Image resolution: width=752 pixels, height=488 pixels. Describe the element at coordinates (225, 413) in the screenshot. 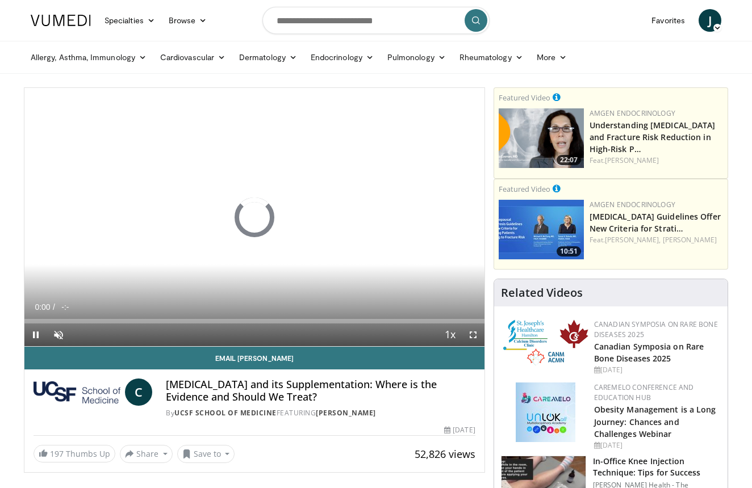

I see `a: UCSF School of Medicine` at that location.